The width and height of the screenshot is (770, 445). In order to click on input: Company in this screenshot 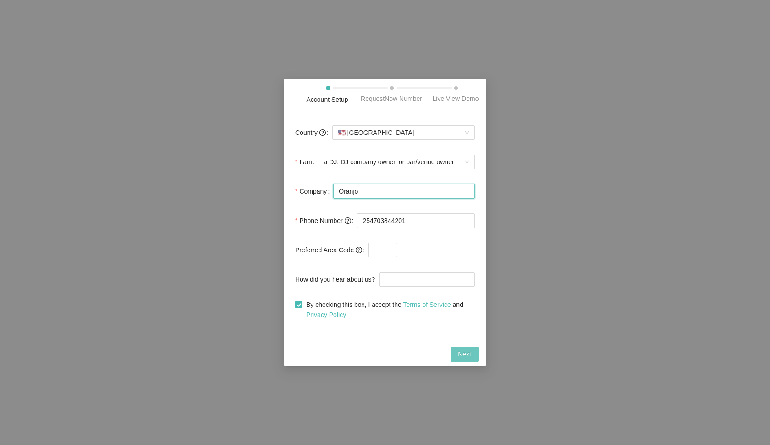, I will do `click(404, 191)`.